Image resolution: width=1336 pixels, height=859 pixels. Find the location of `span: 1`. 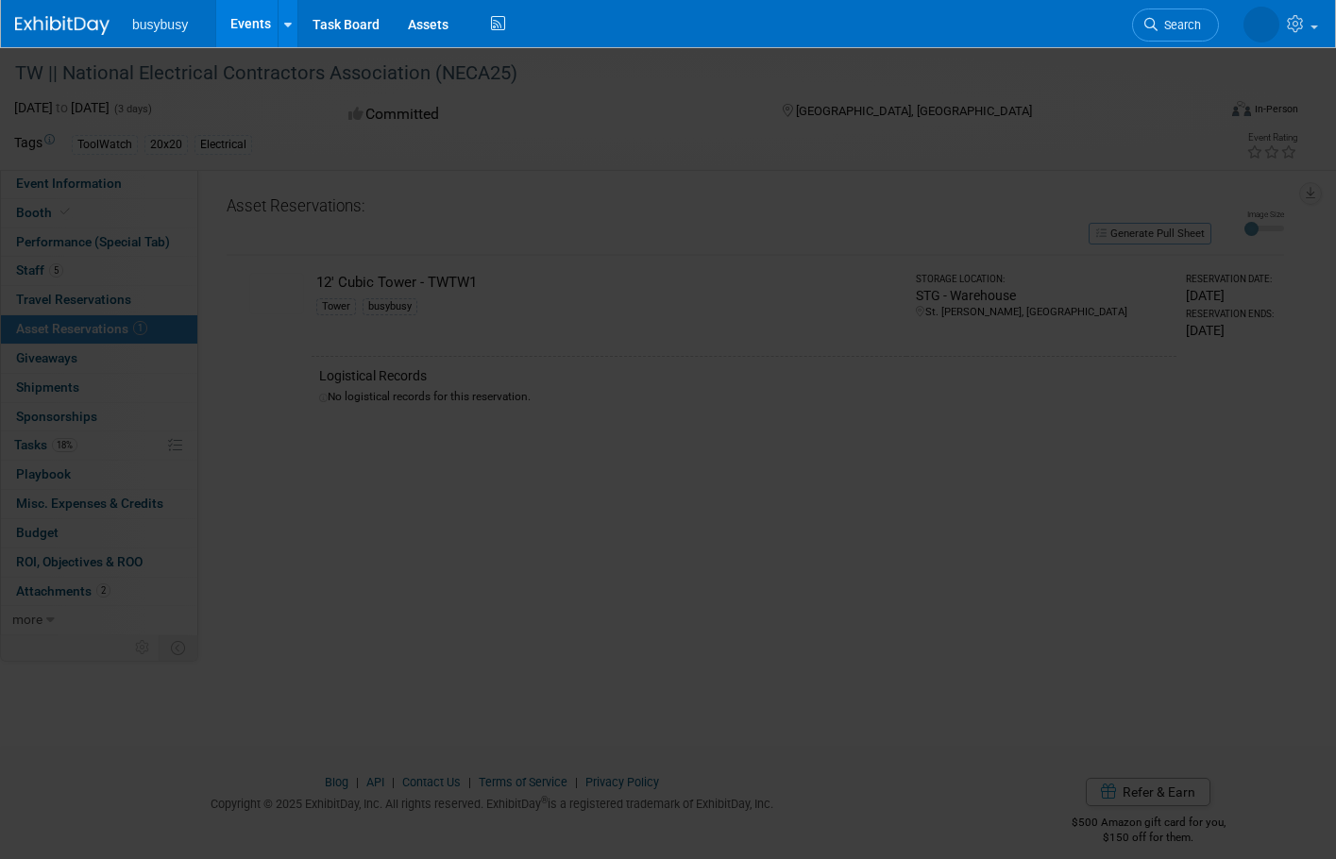

span: 1 is located at coordinates (24, 68).